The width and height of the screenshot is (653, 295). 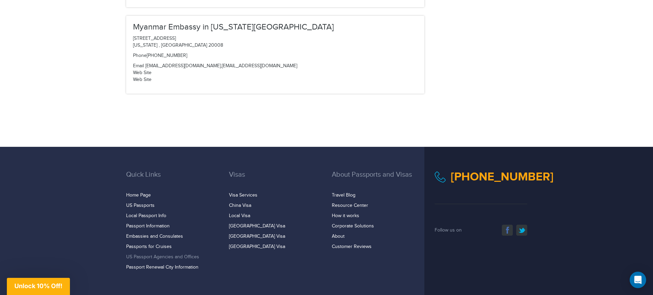 What do you see at coordinates (522, 230) in the screenshot?
I see `a: twitter` at bounding box center [522, 230].